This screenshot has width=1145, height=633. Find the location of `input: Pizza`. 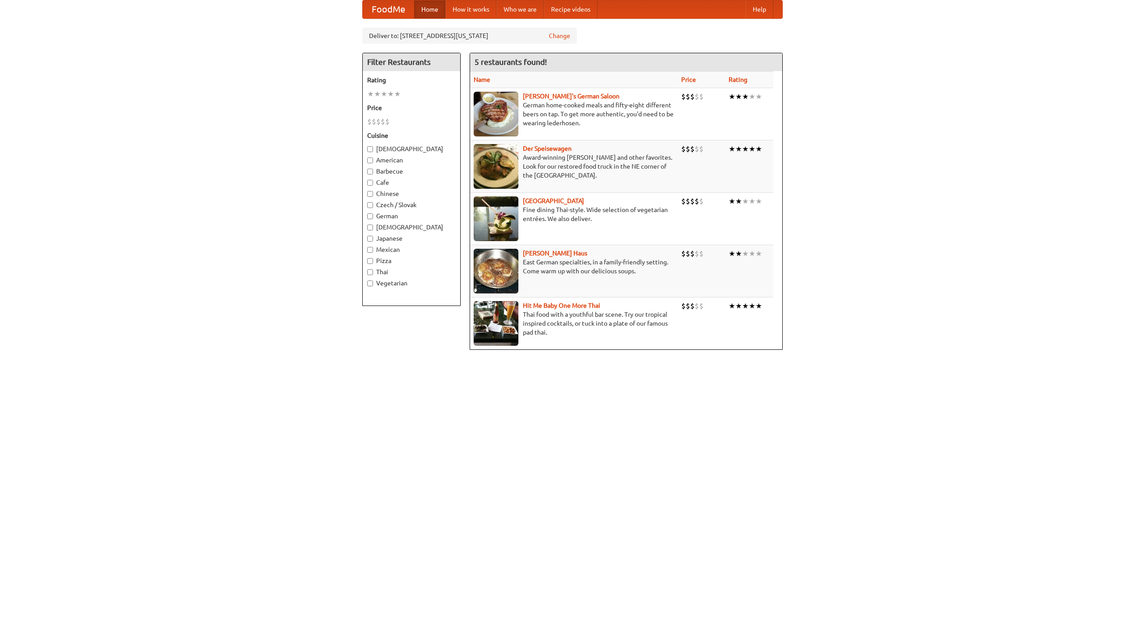

input: Pizza is located at coordinates (370, 261).